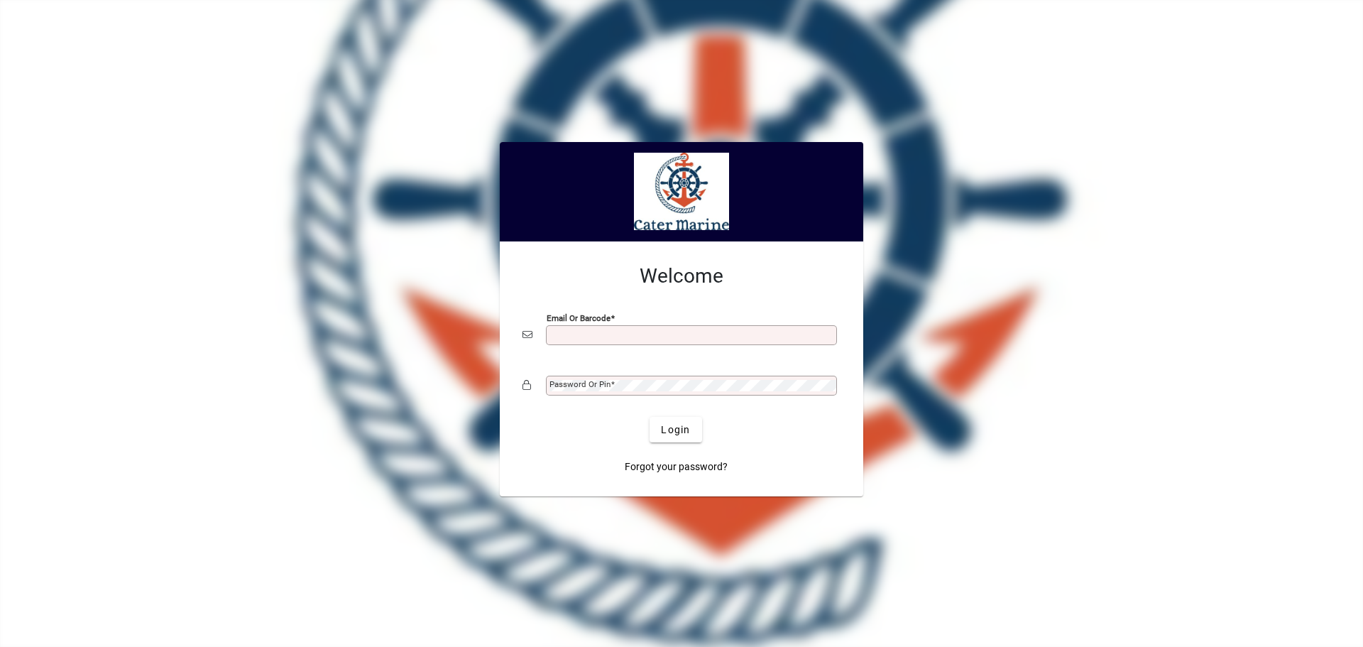  I want to click on button: Login, so click(675, 430).